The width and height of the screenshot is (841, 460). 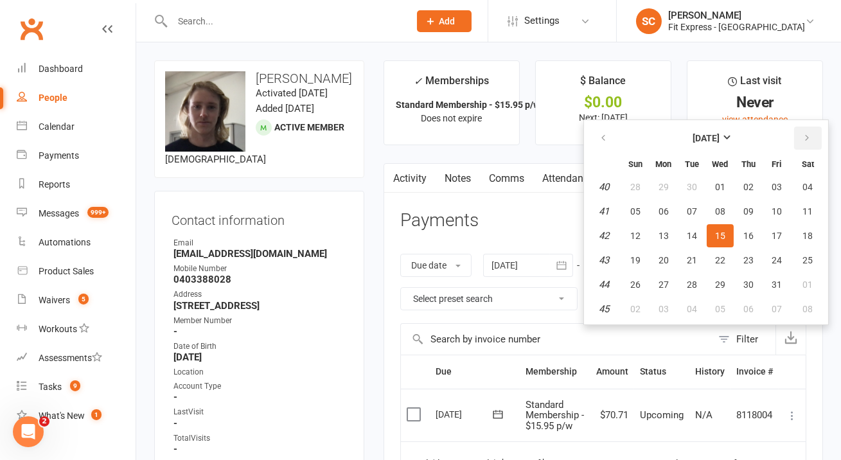 What do you see at coordinates (554, 415) in the screenshot?
I see `span: Standard Membership - $15.95 p/w` at bounding box center [554, 415].